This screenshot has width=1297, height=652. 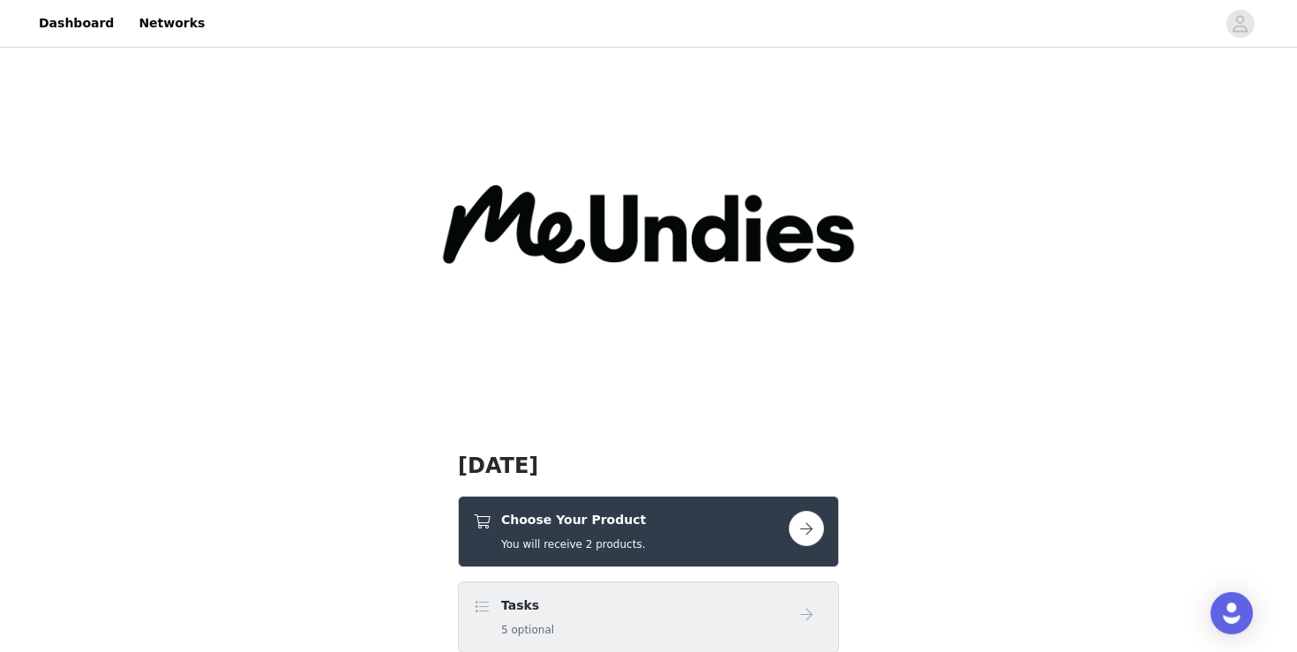 I want to click on div: avatar, so click(x=1239, y=24).